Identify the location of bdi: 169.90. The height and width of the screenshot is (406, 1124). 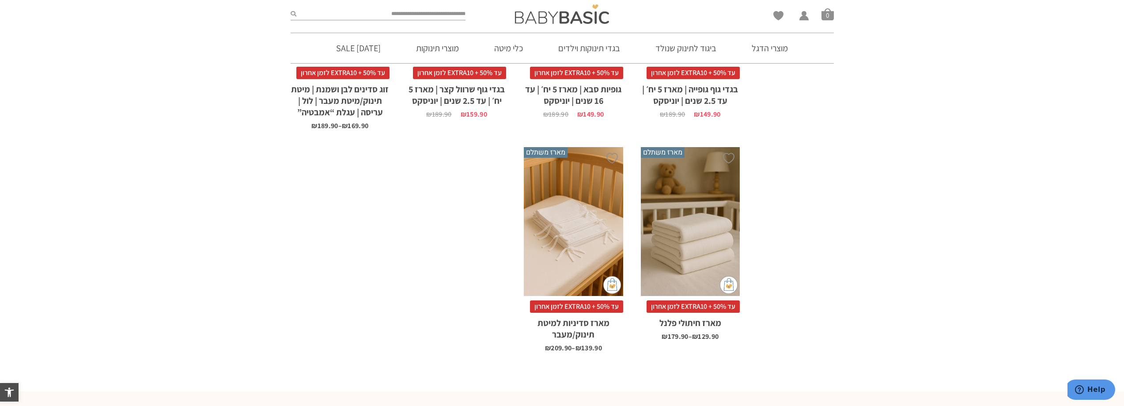
(355, 125).